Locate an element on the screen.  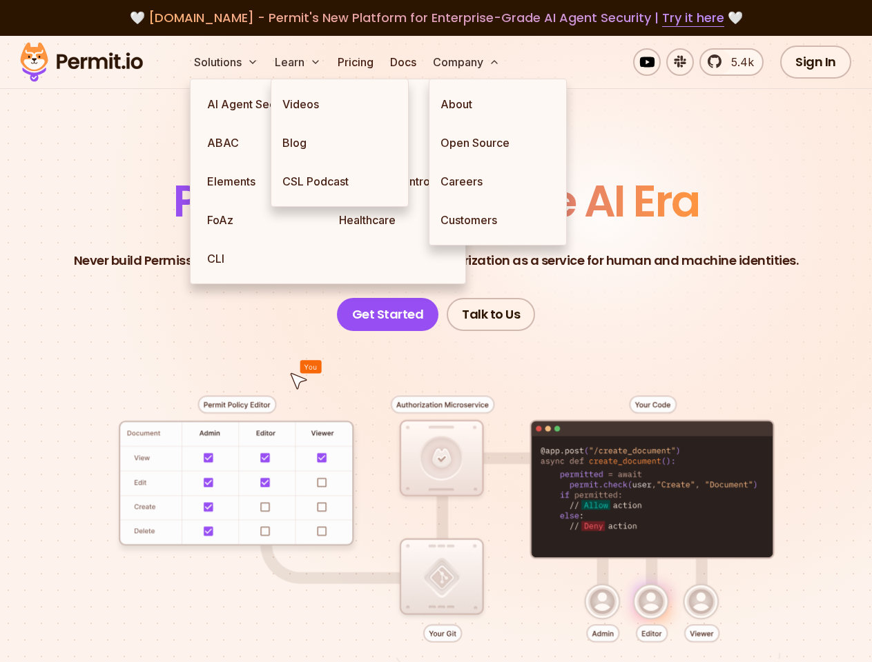
span: Permissions for The AI Era is located at coordinates (436, 201).